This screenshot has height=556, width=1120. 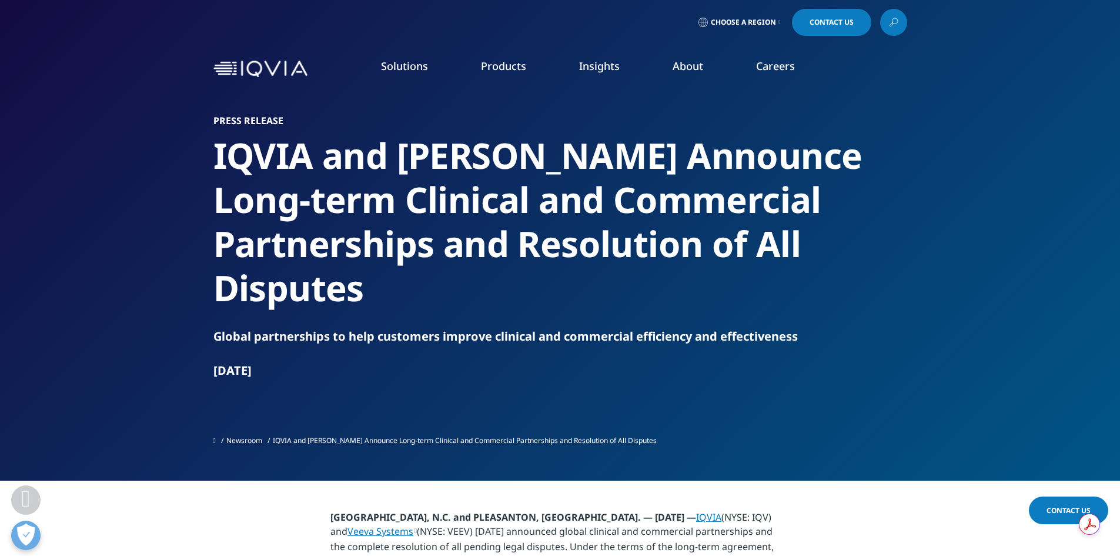 What do you see at coordinates (26, 535) in the screenshot?
I see `button: Open Preferences` at bounding box center [26, 535].